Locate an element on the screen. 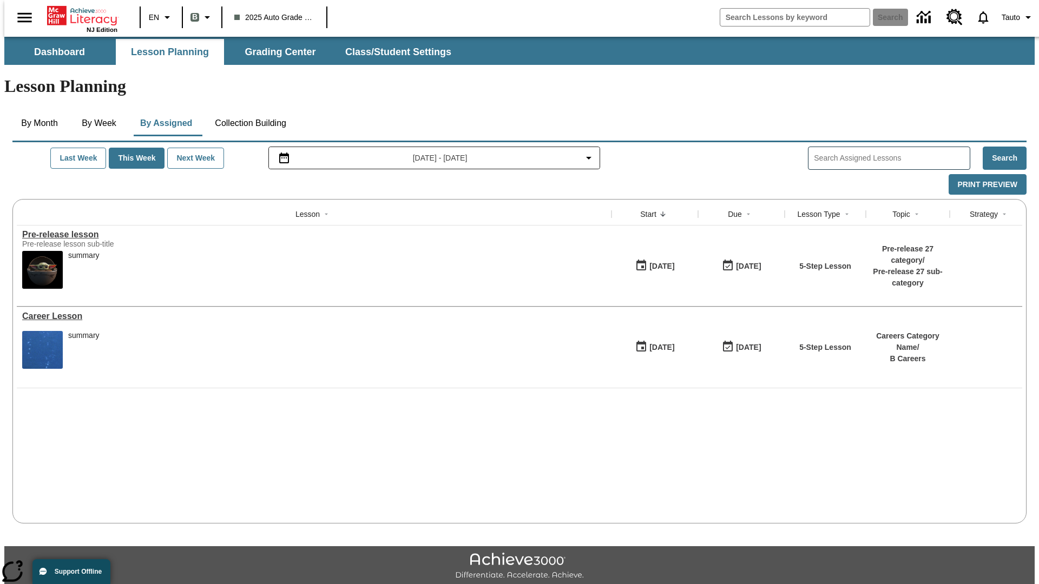 This screenshot has width=1039, height=584. span: Tauto is located at coordinates (1011, 17).